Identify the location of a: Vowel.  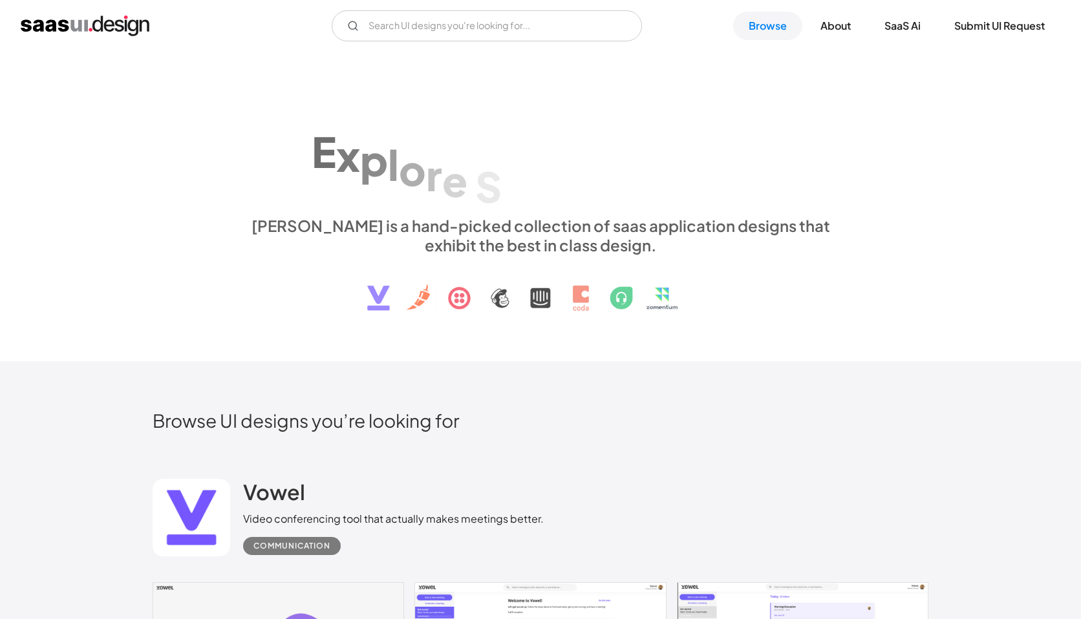
(274, 495).